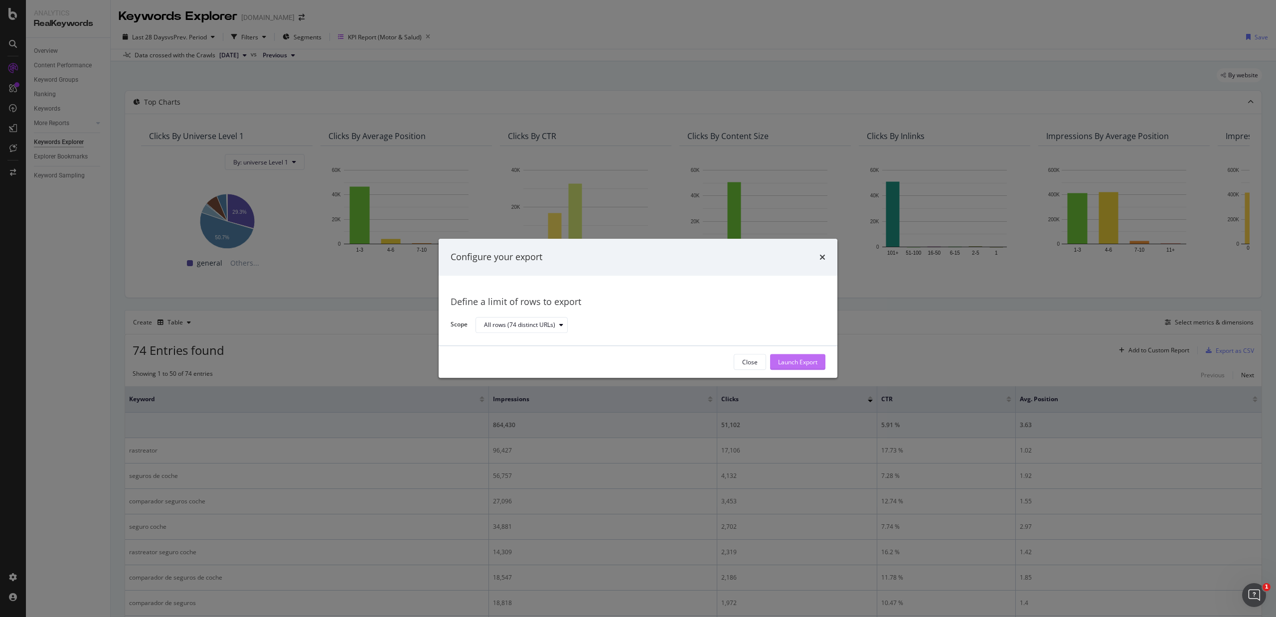 The image size is (1276, 617). Describe the element at coordinates (798, 362) in the screenshot. I see `div: Launch Export` at that location.